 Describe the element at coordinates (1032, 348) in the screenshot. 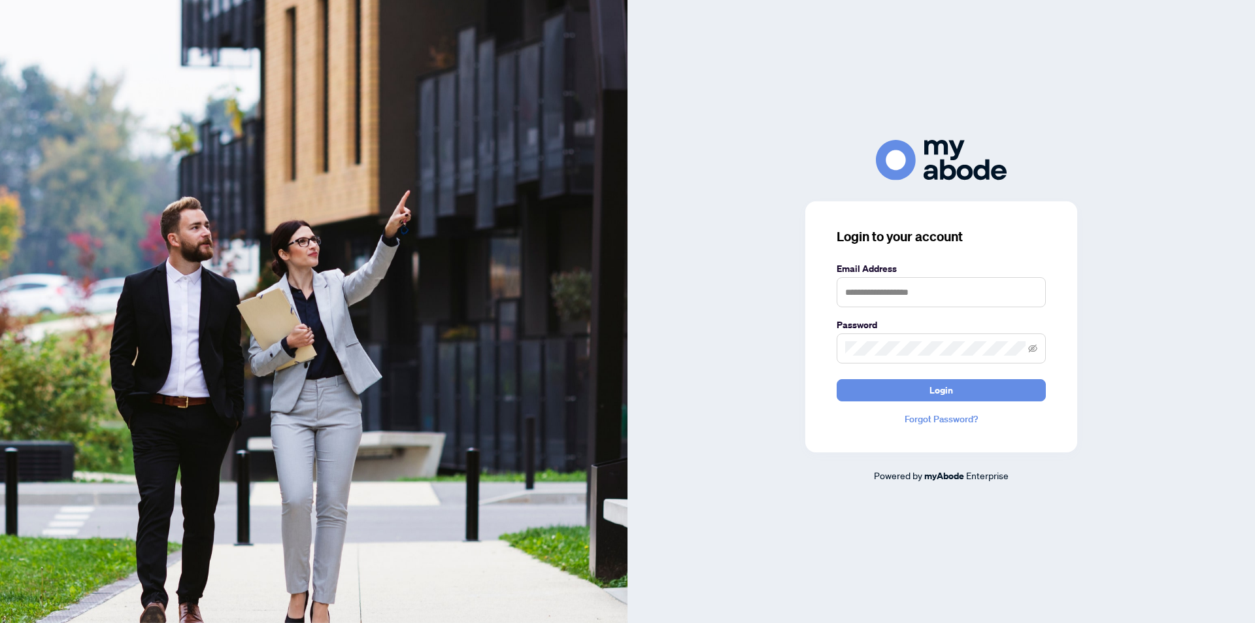

I see `span: eye-invisible` at that location.